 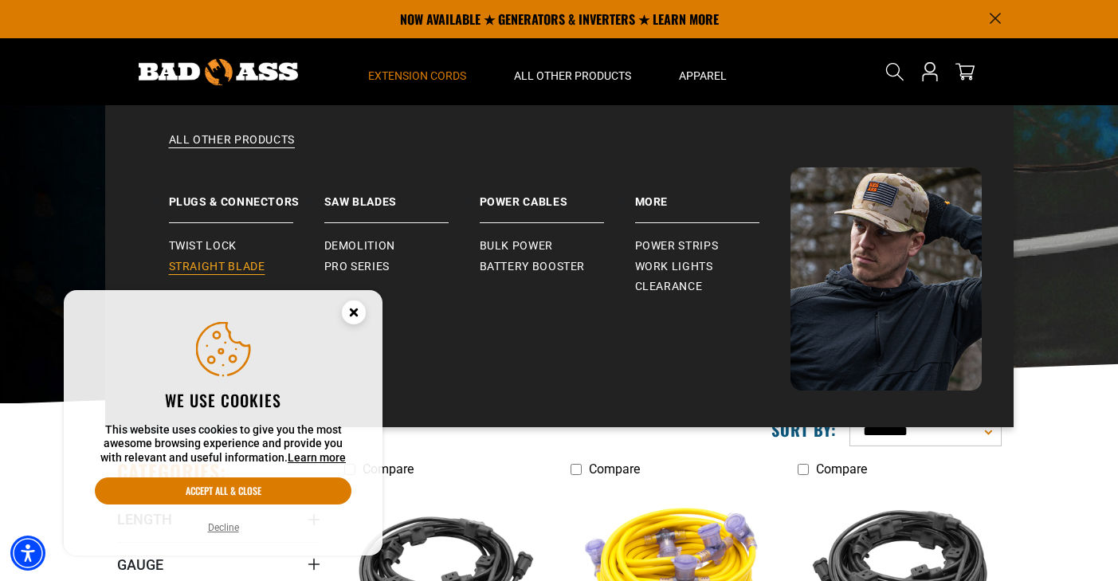 I want to click on a: Straight Blade, so click(x=246, y=267).